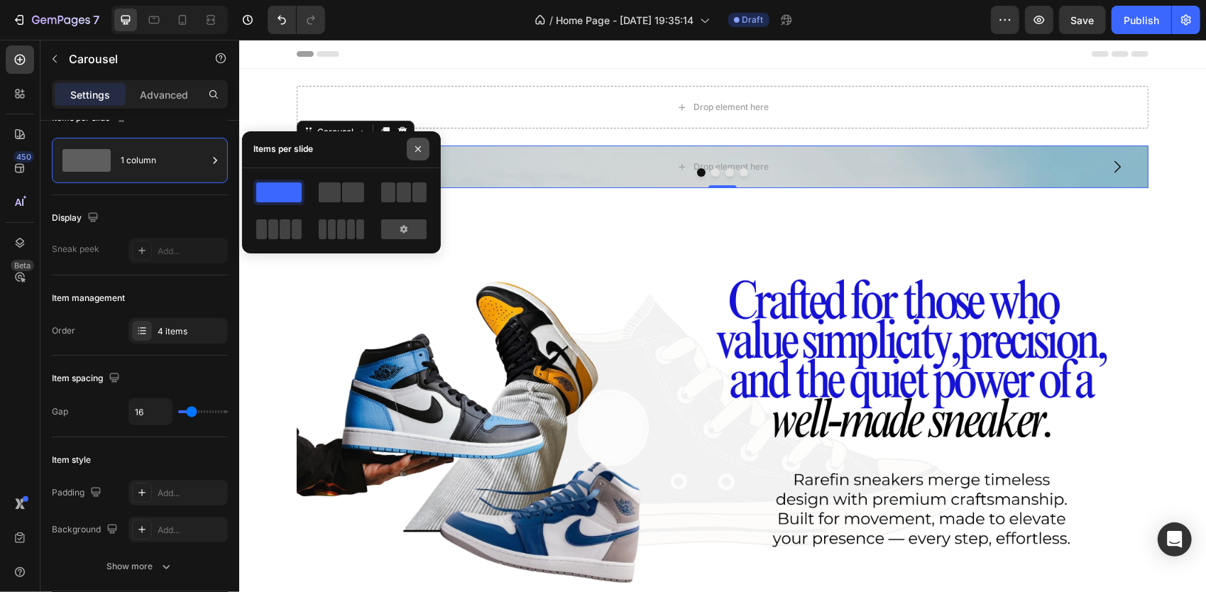 The image size is (1206, 592). What do you see at coordinates (1141, 20) in the screenshot?
I see `button: Publish` at bounding box center [1141, 20].